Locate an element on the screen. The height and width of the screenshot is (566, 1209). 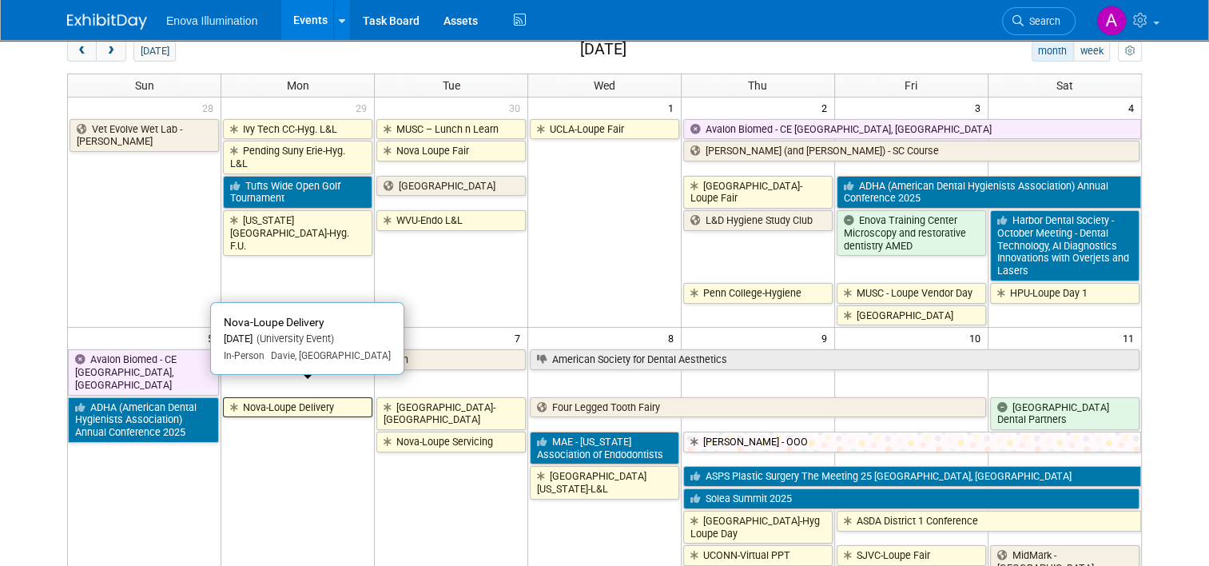
button: month is located at coordinates (1053, 51).